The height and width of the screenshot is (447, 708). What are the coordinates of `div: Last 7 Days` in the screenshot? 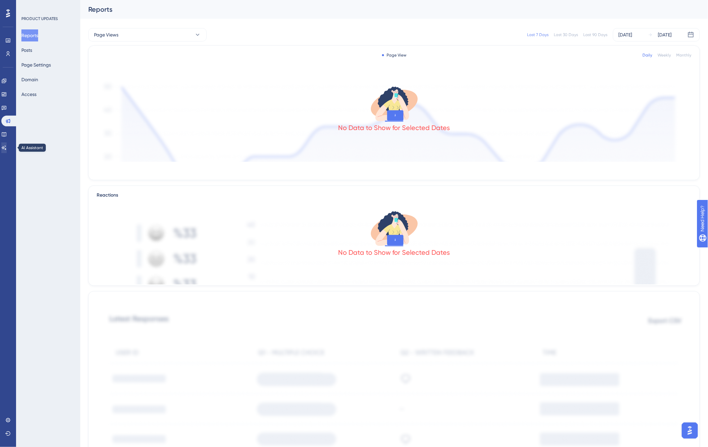 It's located at (538, 35).